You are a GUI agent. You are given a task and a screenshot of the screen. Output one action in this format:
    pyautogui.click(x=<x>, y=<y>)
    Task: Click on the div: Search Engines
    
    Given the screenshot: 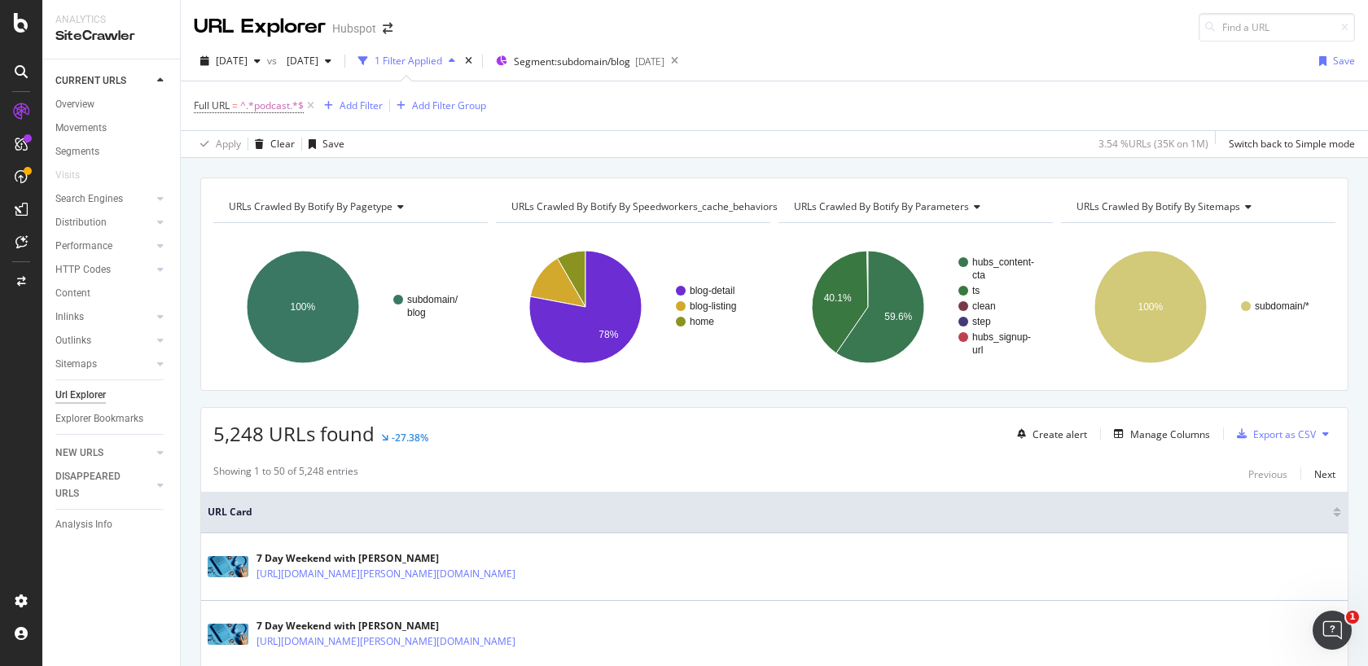 What is the action you would take?
    pyautogui.click(x=89, y=199)
    